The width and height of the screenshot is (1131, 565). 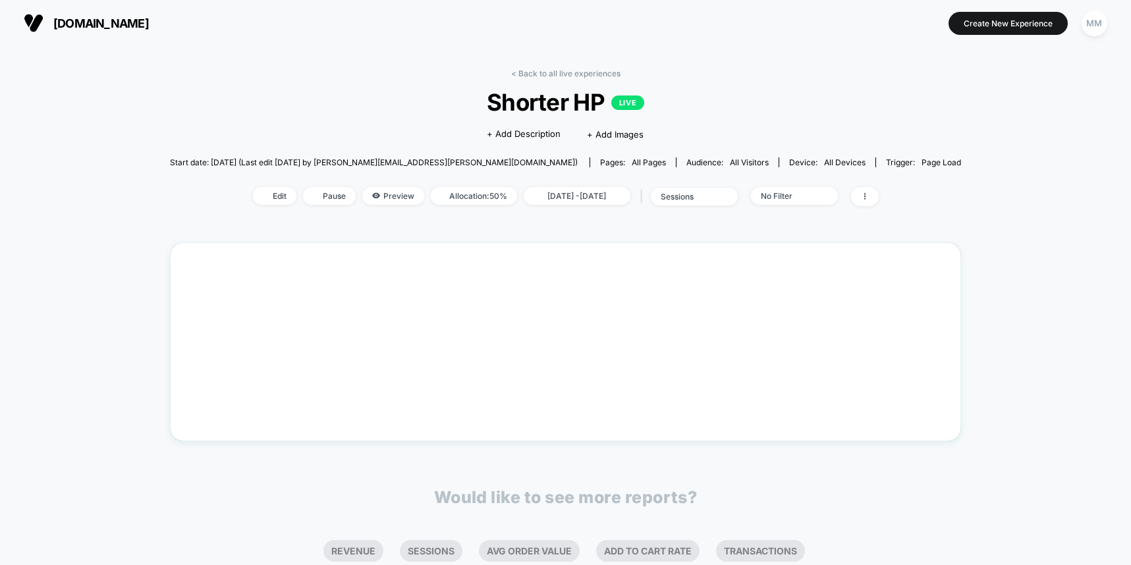 I want to click on span: All Visitors, so click(x=749, y=162).